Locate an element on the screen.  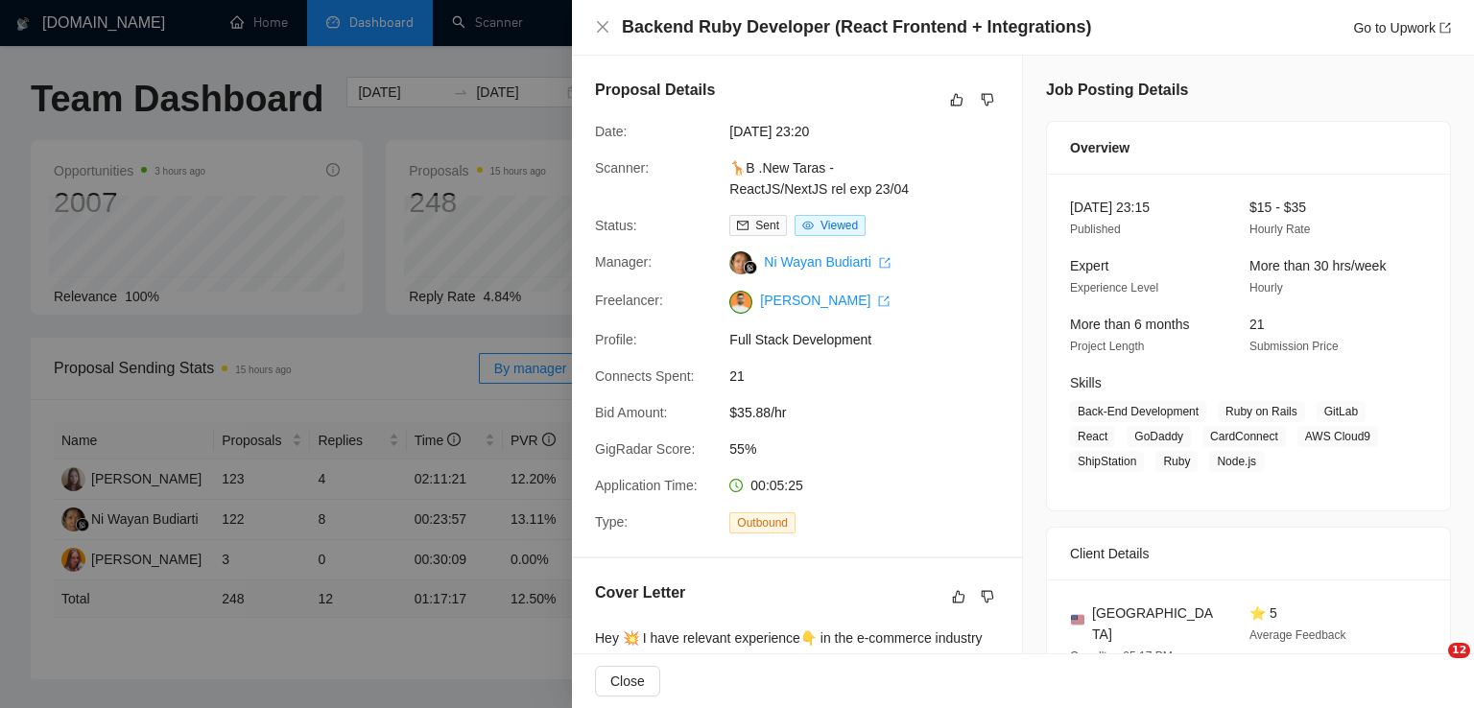
span: Node.js is located at coordinates (1236, 462).